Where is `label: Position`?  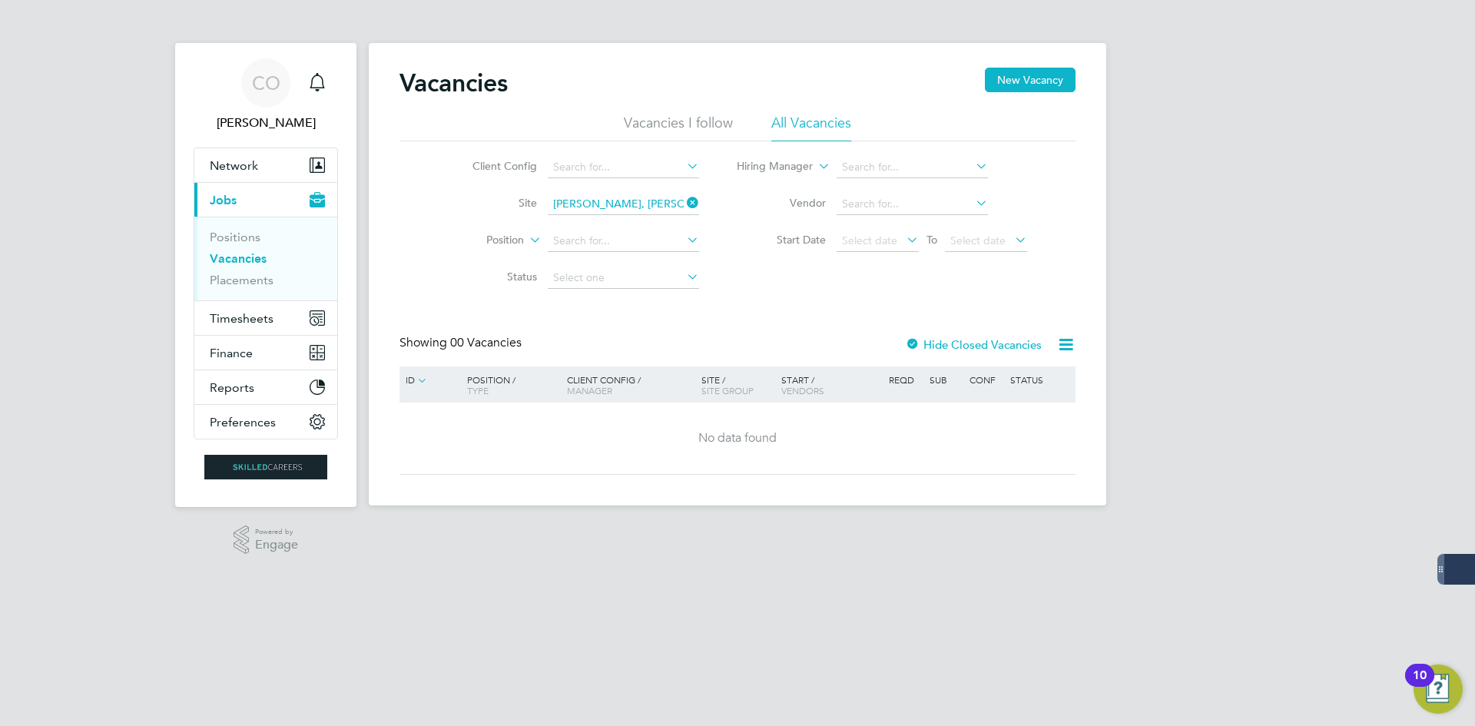
label: Position is located at coordinates (479, 240).